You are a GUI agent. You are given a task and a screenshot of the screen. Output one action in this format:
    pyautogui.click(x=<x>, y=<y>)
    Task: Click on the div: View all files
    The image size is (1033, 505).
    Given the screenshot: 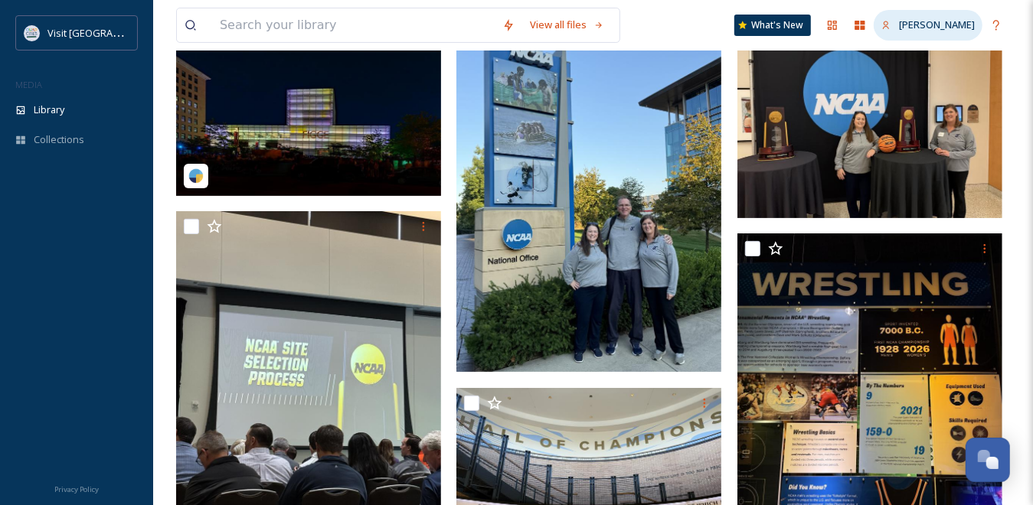 What is the action you would take?
    pyautogui.click(x=566, y=24)
    